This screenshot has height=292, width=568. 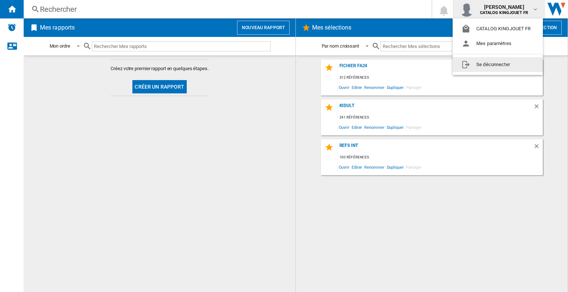 I want to click on md-menu-item: Mes paramètres, so click(x=498, y=44).